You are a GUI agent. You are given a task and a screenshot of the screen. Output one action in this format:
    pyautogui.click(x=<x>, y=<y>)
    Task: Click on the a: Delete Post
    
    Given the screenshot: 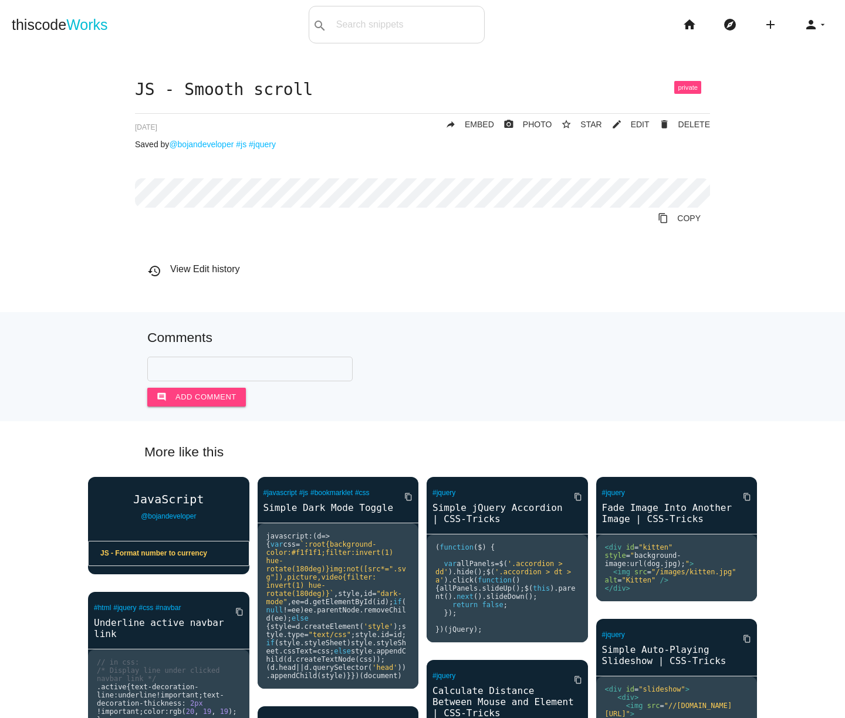 What is the action you would take?
    pyautogui.click(x=679, y=124)
    